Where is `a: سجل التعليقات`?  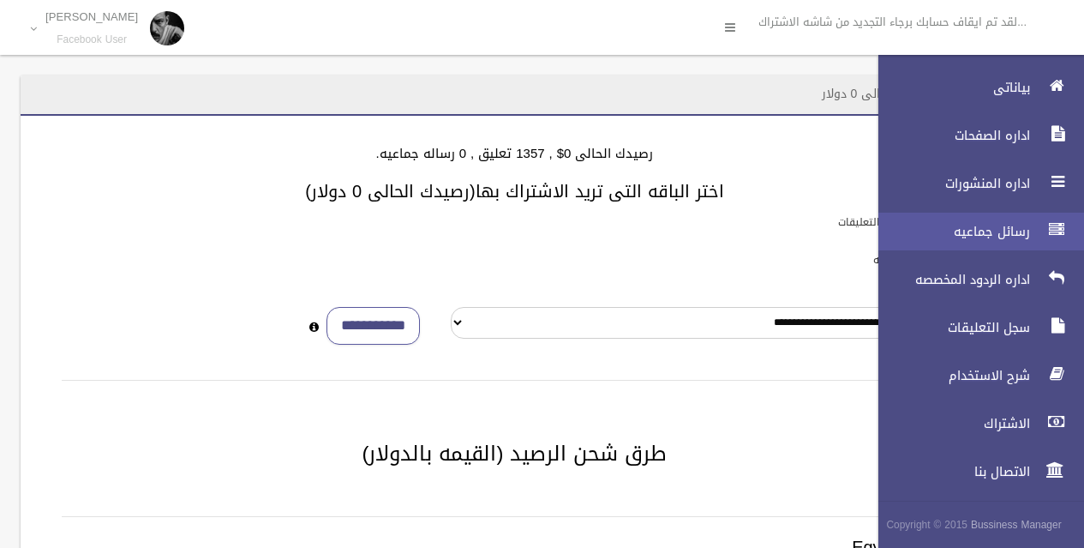 a: سجل التعليقات is located at coordinates (973, 327).